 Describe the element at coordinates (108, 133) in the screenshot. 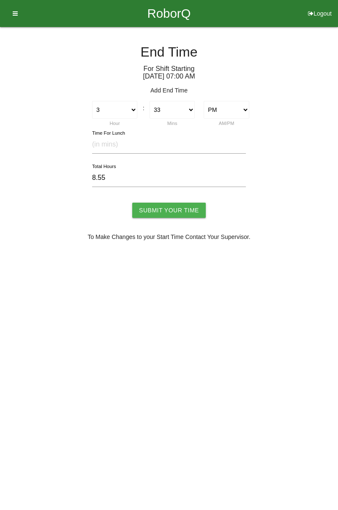

I see `label: Time For Lunch` at that location.